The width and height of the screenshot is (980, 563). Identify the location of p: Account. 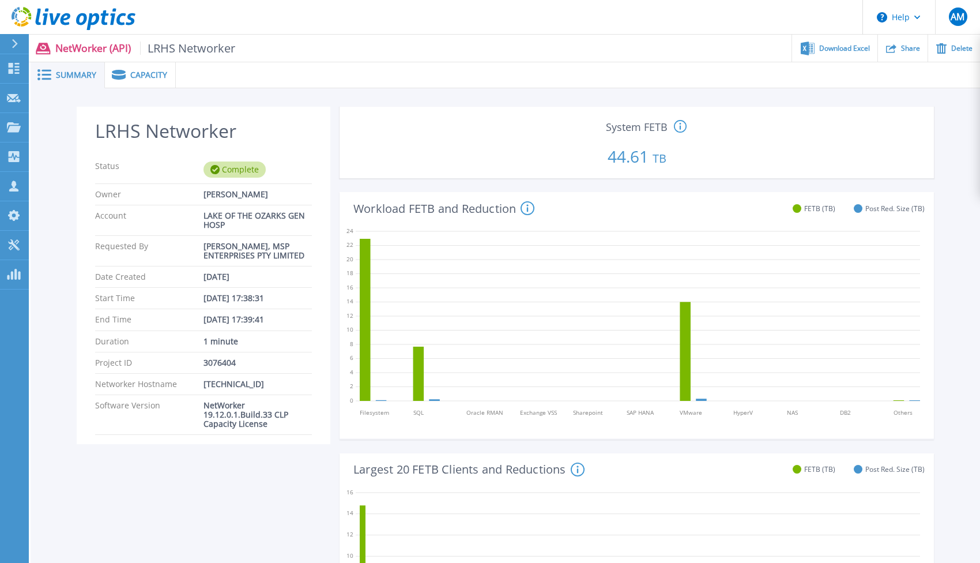
(149, 220).